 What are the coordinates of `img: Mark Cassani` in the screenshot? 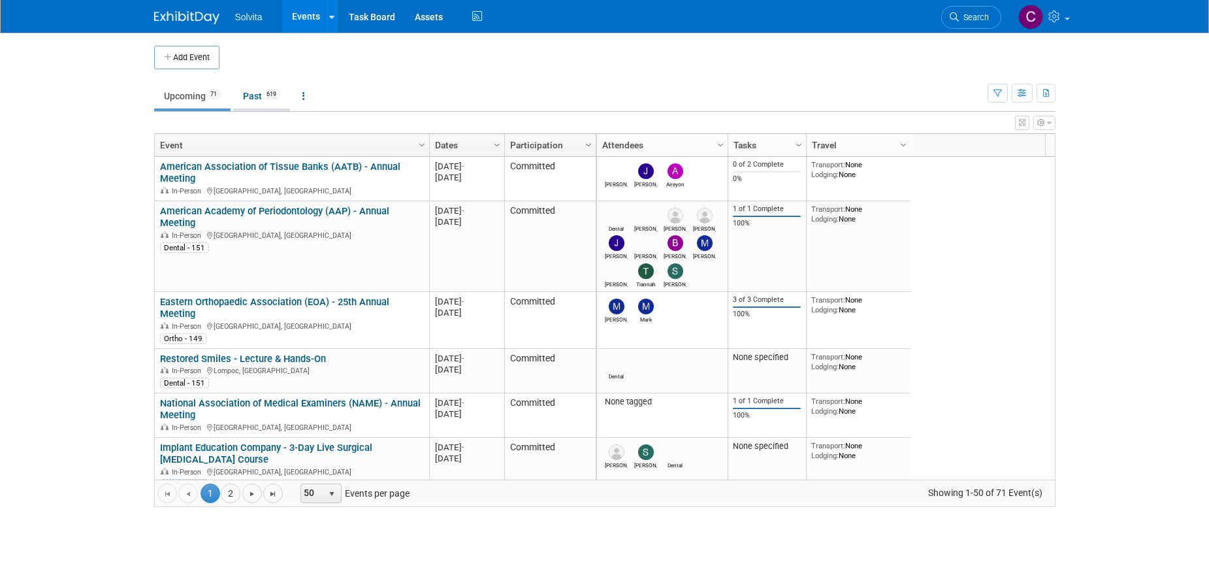 It's located at (646, 306).